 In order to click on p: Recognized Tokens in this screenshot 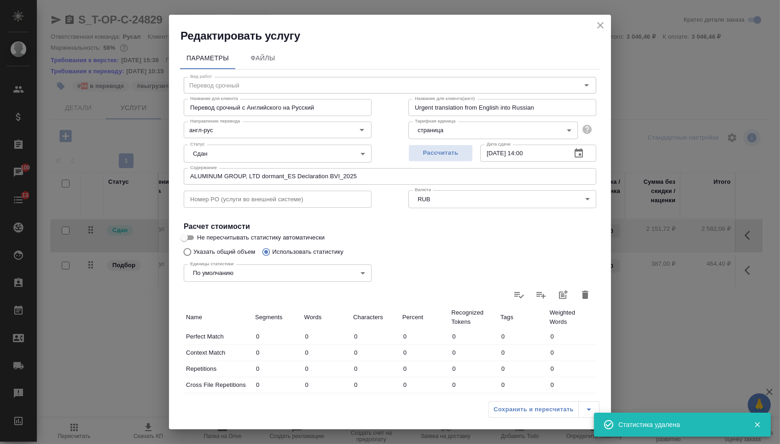, I will do `click(473, 317)`.